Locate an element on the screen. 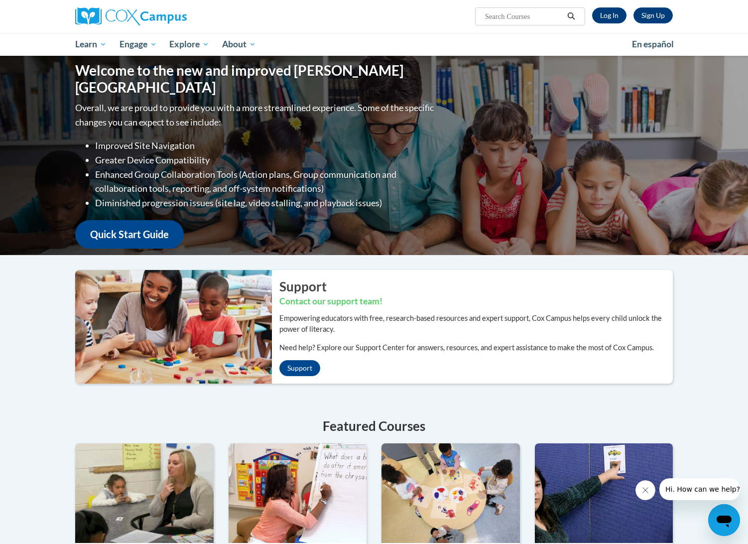 Image resolution: width=748 pixels, height=544 pixels. a: Support is located at coordinates (300, 368).